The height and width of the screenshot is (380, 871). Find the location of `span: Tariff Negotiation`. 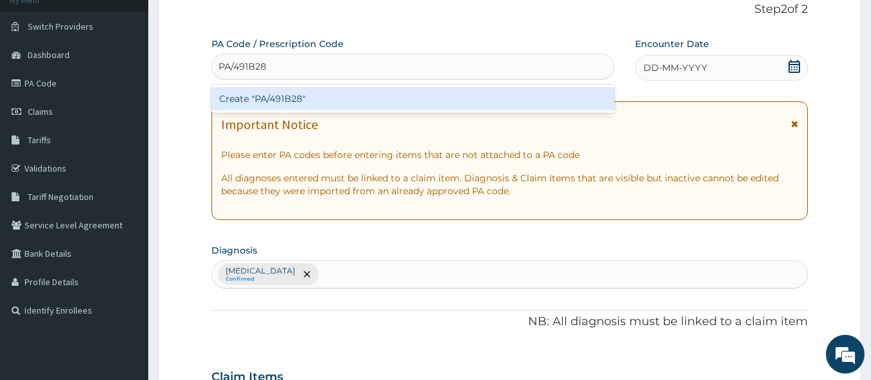

span: Tariff Negotiation is located at coordinates (61, 197).